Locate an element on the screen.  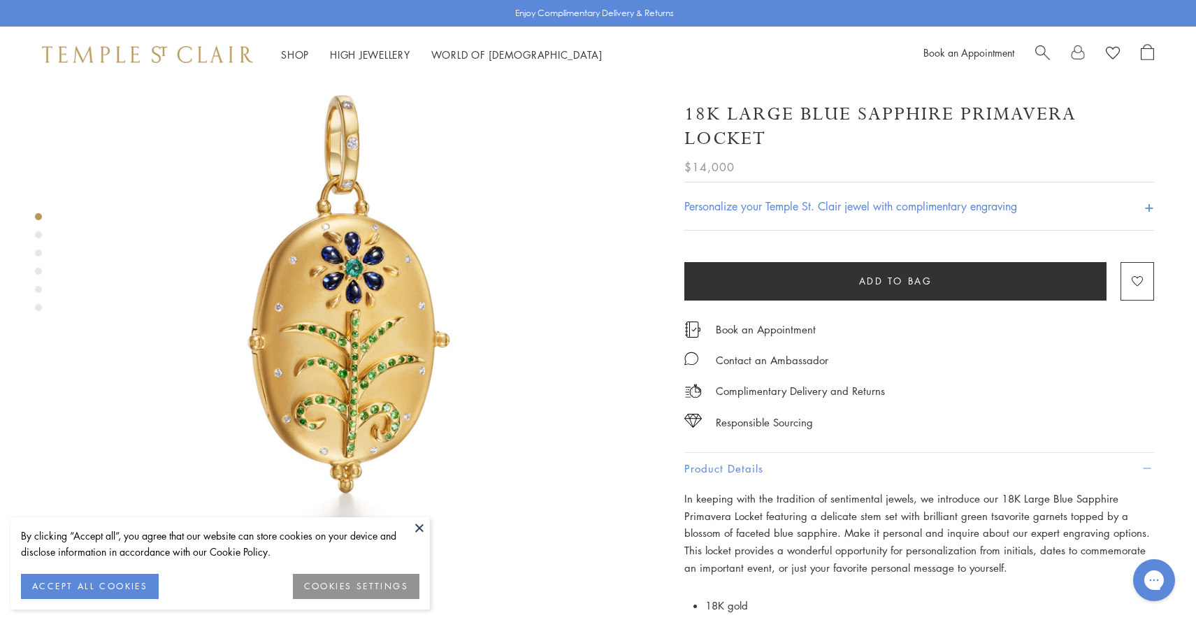
button: Product Details is located at coordinates (919, 468).